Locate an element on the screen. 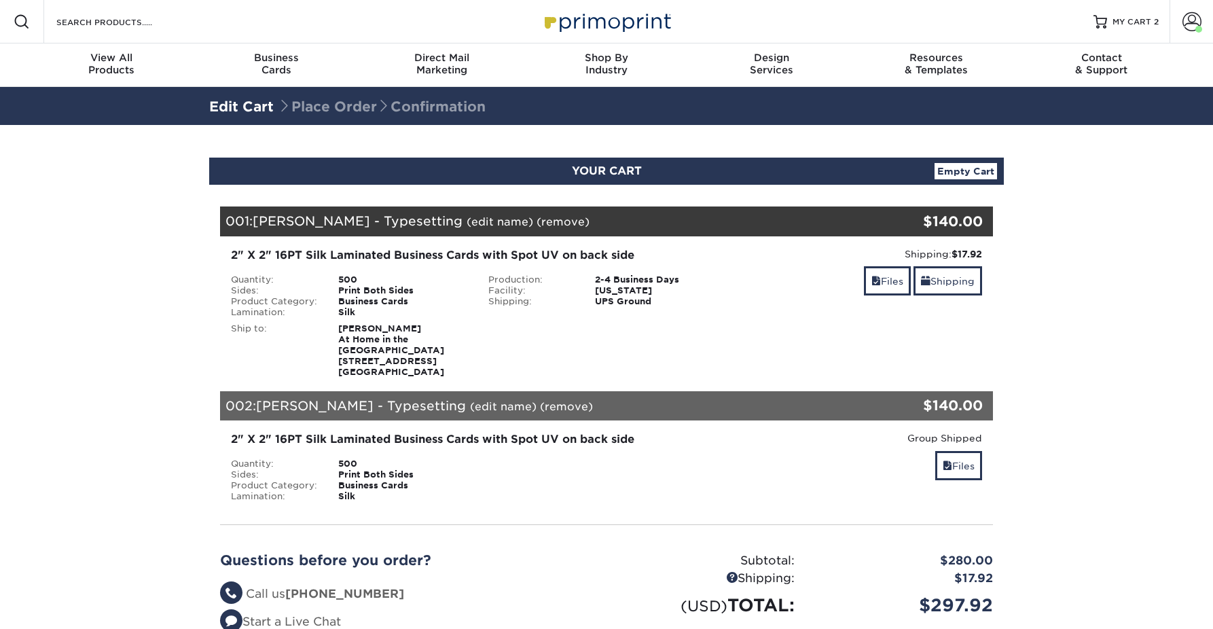  a: Resources& Templates is located at coordinates (936, 65).